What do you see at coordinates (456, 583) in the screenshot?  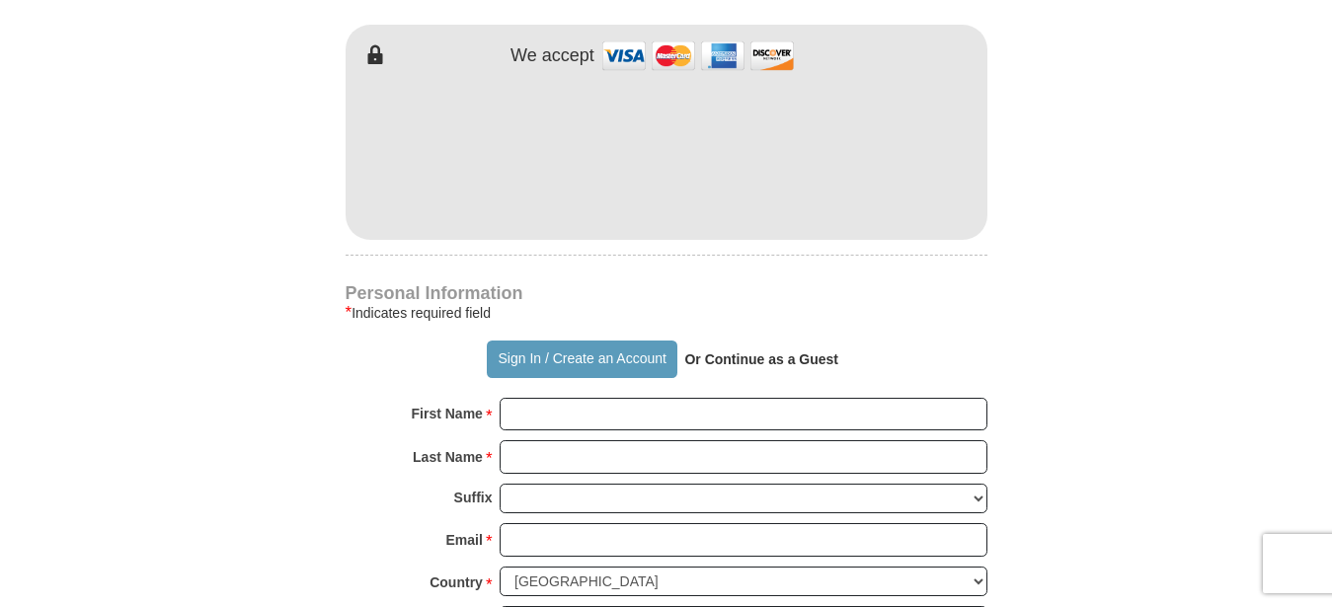 I see `strong: Country` at bounding box center [456, 583].